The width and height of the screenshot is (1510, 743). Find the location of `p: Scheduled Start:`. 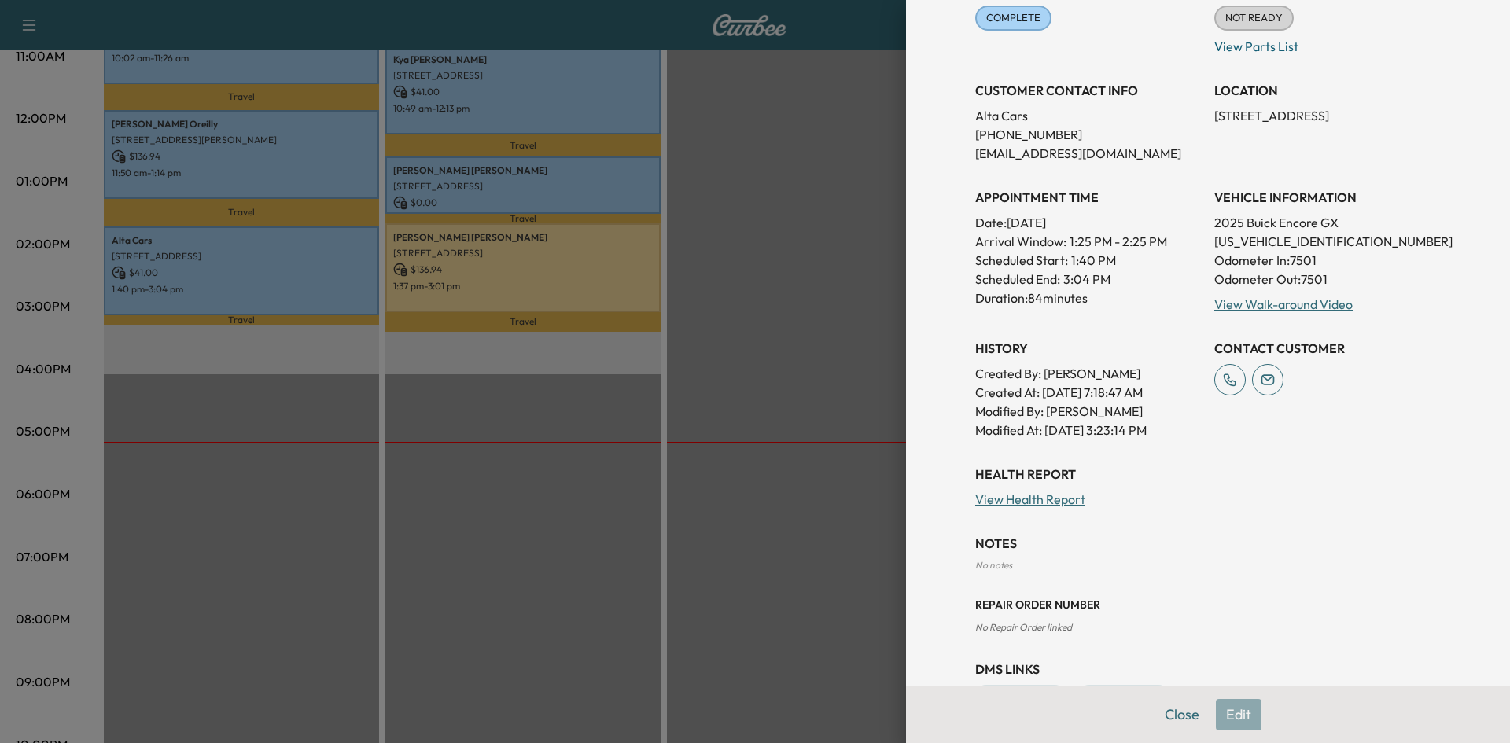

p: Scheduled Start: is located at coordinates (1022, 260).